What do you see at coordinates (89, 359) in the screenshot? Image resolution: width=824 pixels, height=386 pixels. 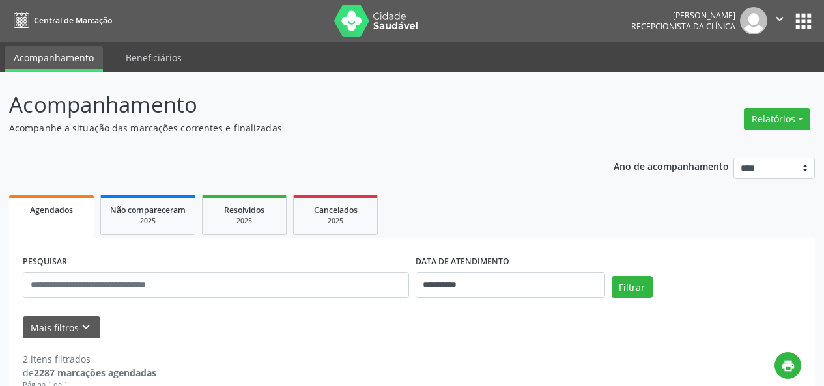 I see `div: 2 itens filtrados` at bounding box center [89, 359].